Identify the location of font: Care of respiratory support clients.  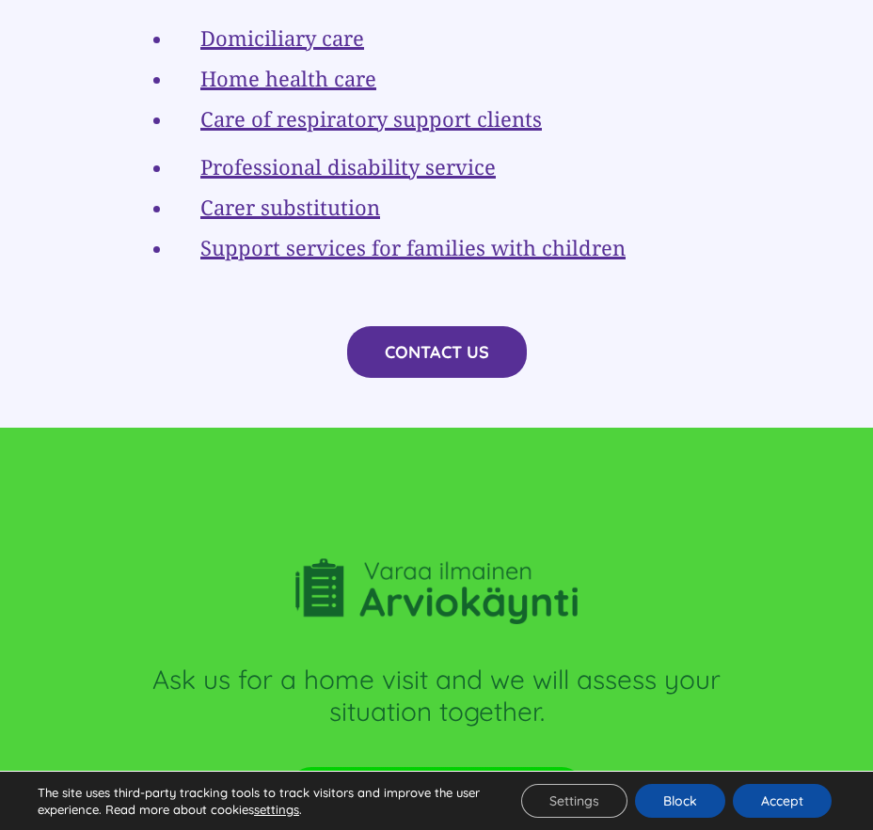
(371, 118).